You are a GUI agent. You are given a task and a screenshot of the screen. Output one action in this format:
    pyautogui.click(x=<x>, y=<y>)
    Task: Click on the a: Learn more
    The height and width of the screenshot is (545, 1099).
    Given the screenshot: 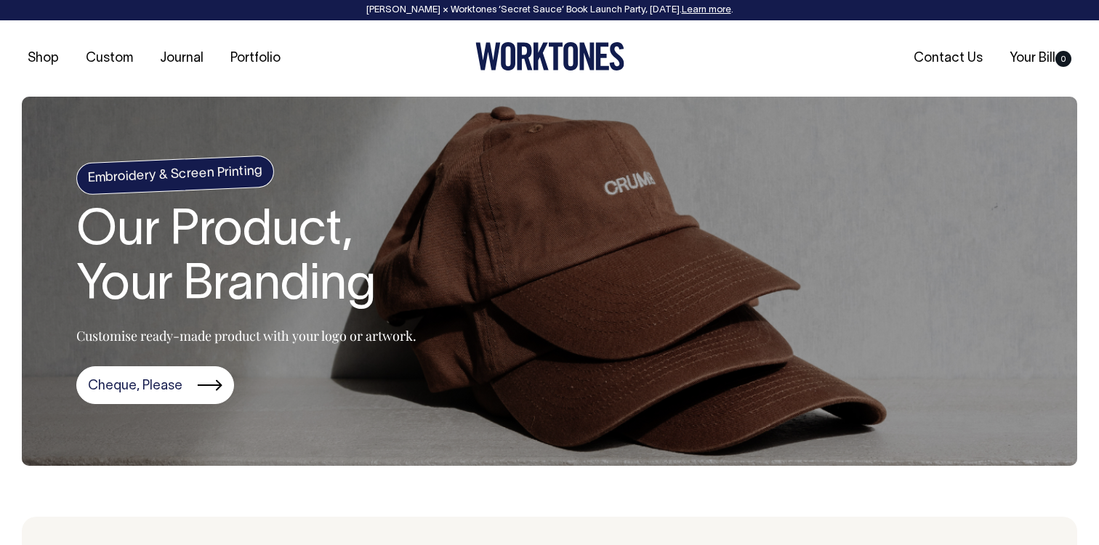 What is the action you would take?
    pyautogui.click(x=706, y=10)
    